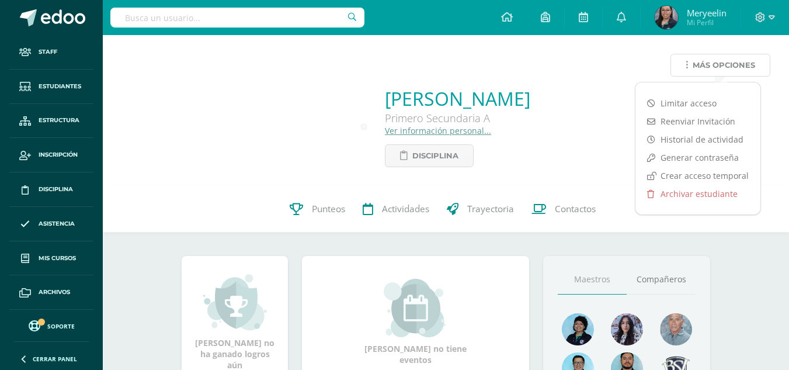 The height and width of the screenshot is (370, 789). Describe the element at coordinates (61, 326) in the screenshot. I see `span: Soporte` at that location.